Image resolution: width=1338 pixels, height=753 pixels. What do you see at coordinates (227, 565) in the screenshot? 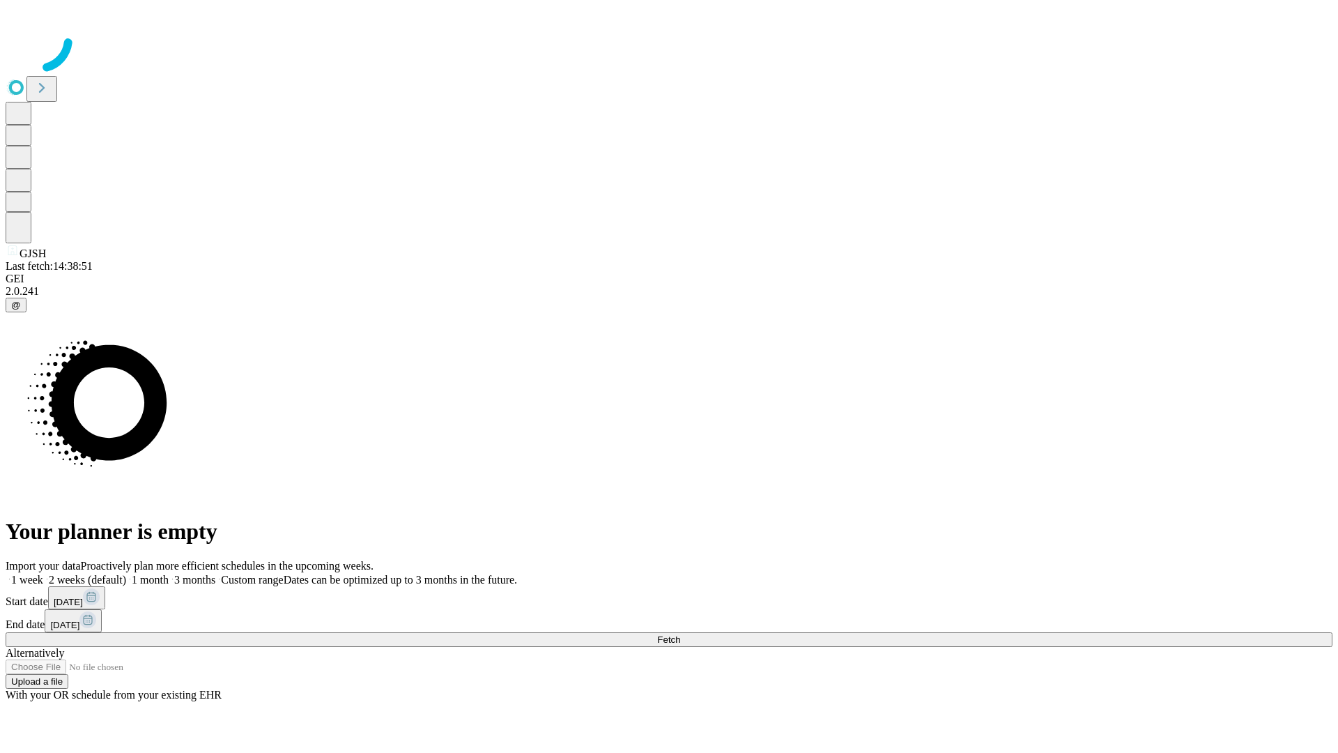
I see `span: Proactively plan more efficient schedules in the upcoming weeks.` at bounding box center [227, 565].